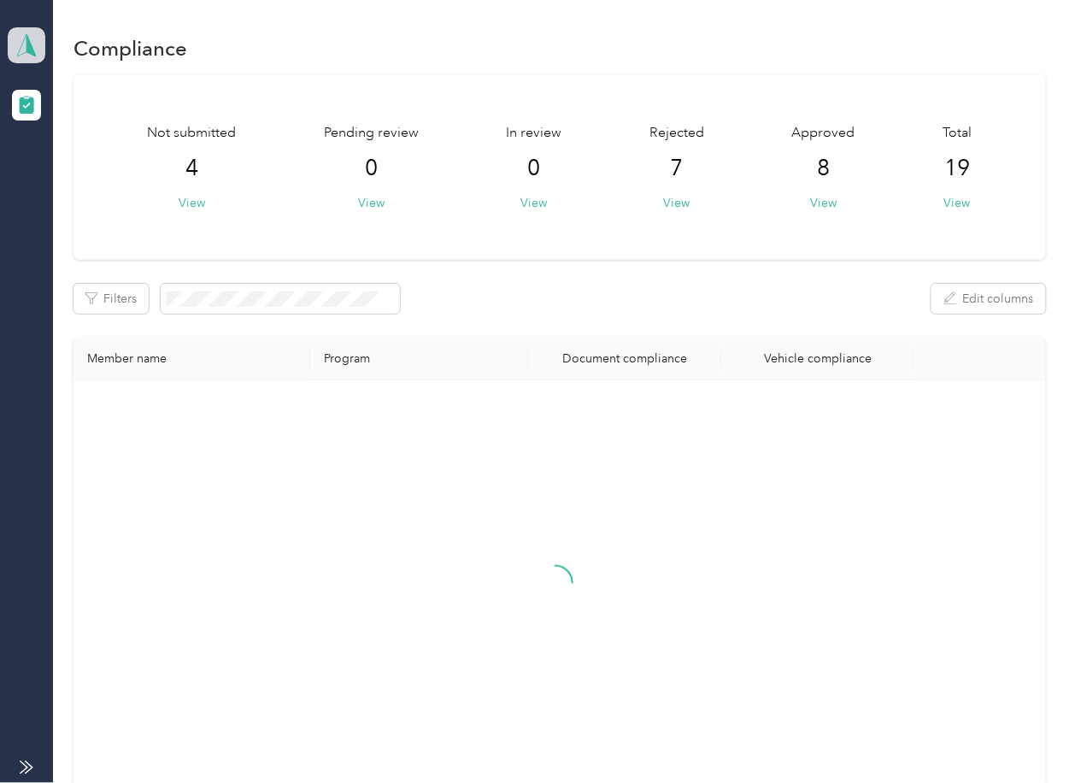 The image size is (1075, 783). Describe the element at coordinates (677, 133) in the screenshot. I see `span: Rejected` at that location.